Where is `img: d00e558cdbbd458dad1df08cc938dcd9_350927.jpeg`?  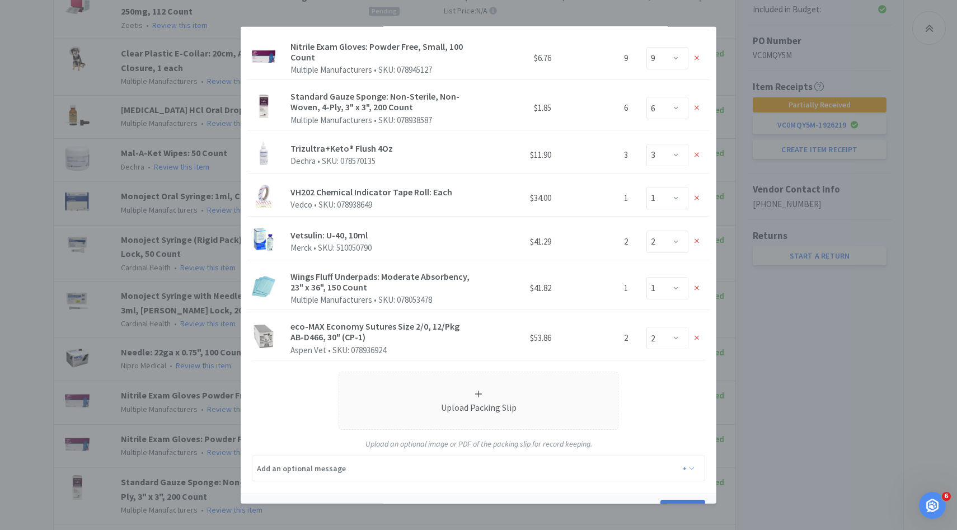 img: d00e558cdbbd458dad1df08cc938dcd9_350927.jpeg is located at coordinates (264, 197).